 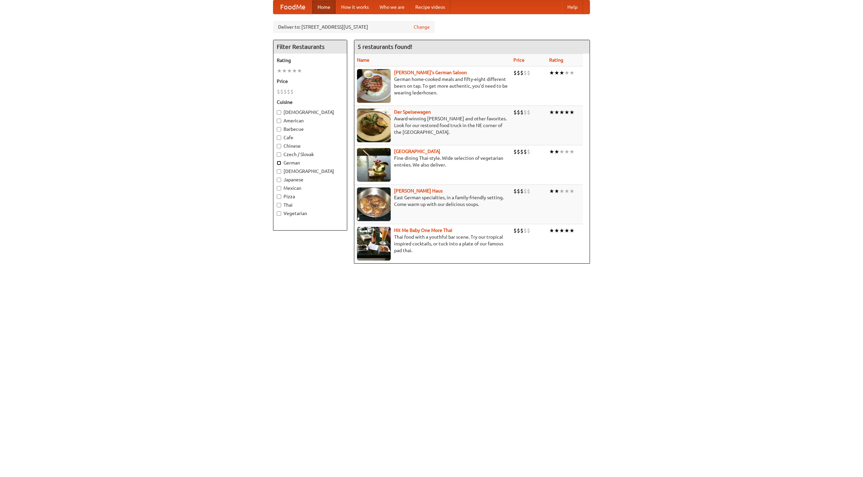 I want to click on a: Help, so click(x=572, y=7).